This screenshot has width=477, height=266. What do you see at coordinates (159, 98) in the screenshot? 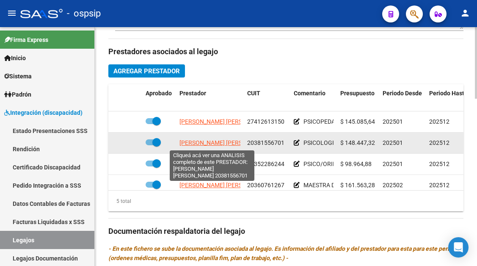
I see `datatable-header-cell: Aprobado` at bounding box center [159, 98].